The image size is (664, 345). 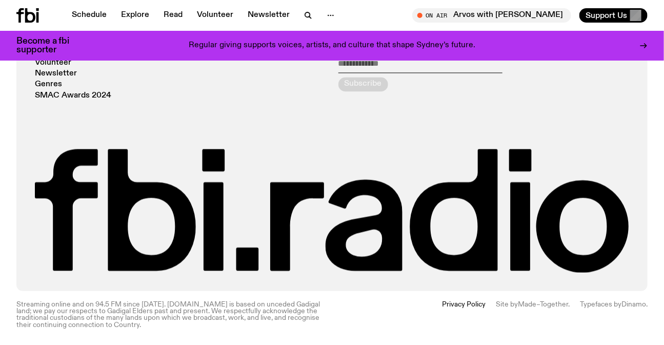 I want to click on span: Site by, so click(x=507, y=304).